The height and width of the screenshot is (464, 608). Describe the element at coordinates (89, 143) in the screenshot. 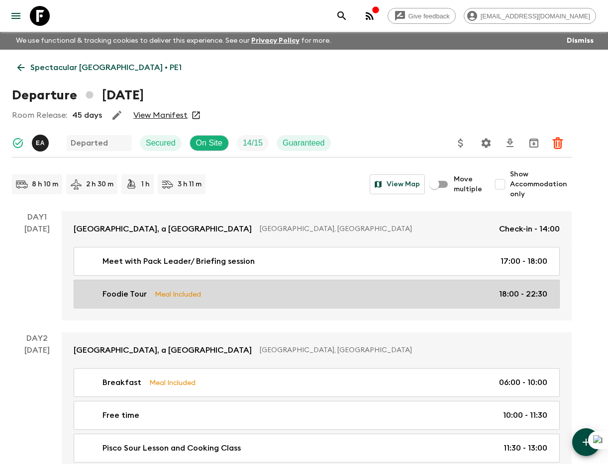

I see `p: Departed` at that location.